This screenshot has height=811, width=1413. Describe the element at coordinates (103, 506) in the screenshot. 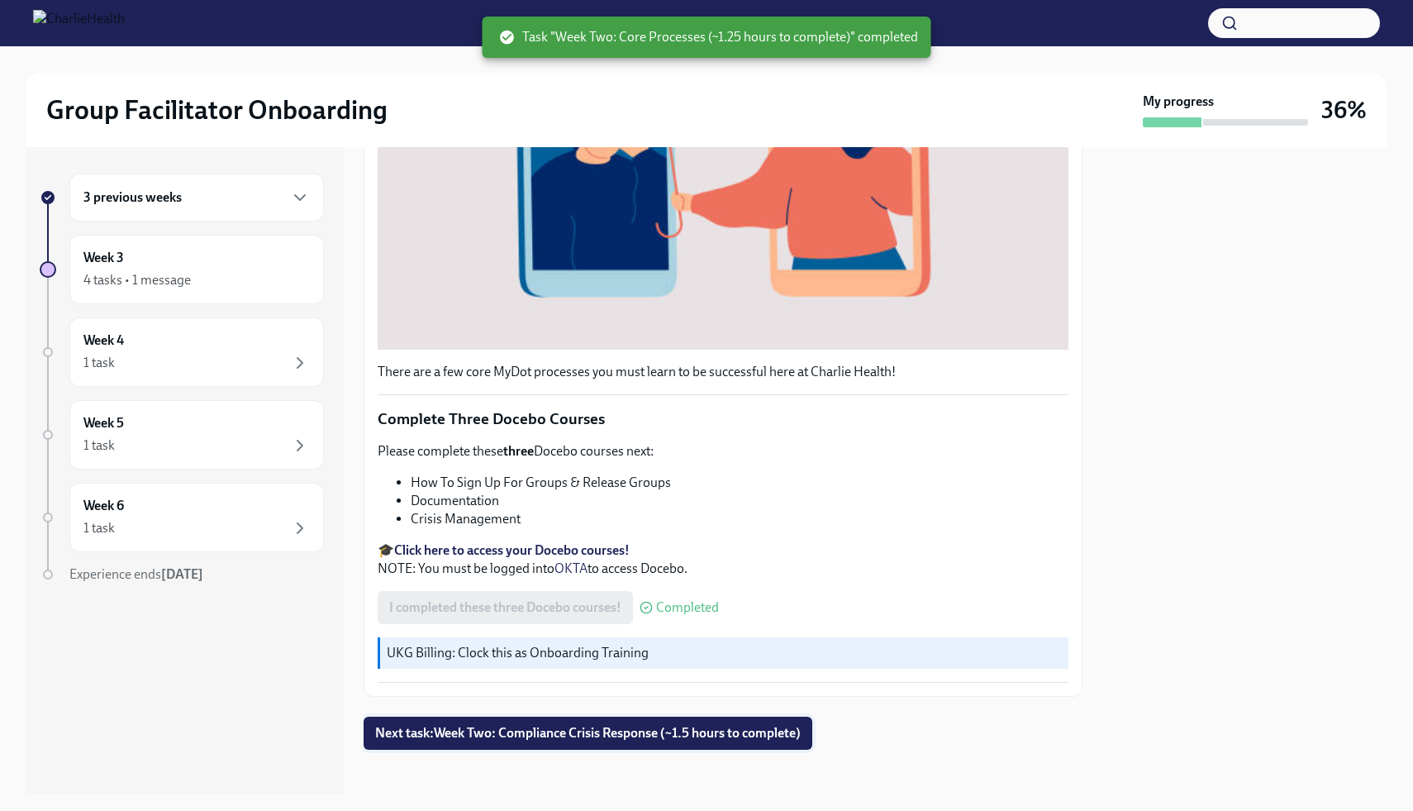

I see `h6: Week 6` at that location.